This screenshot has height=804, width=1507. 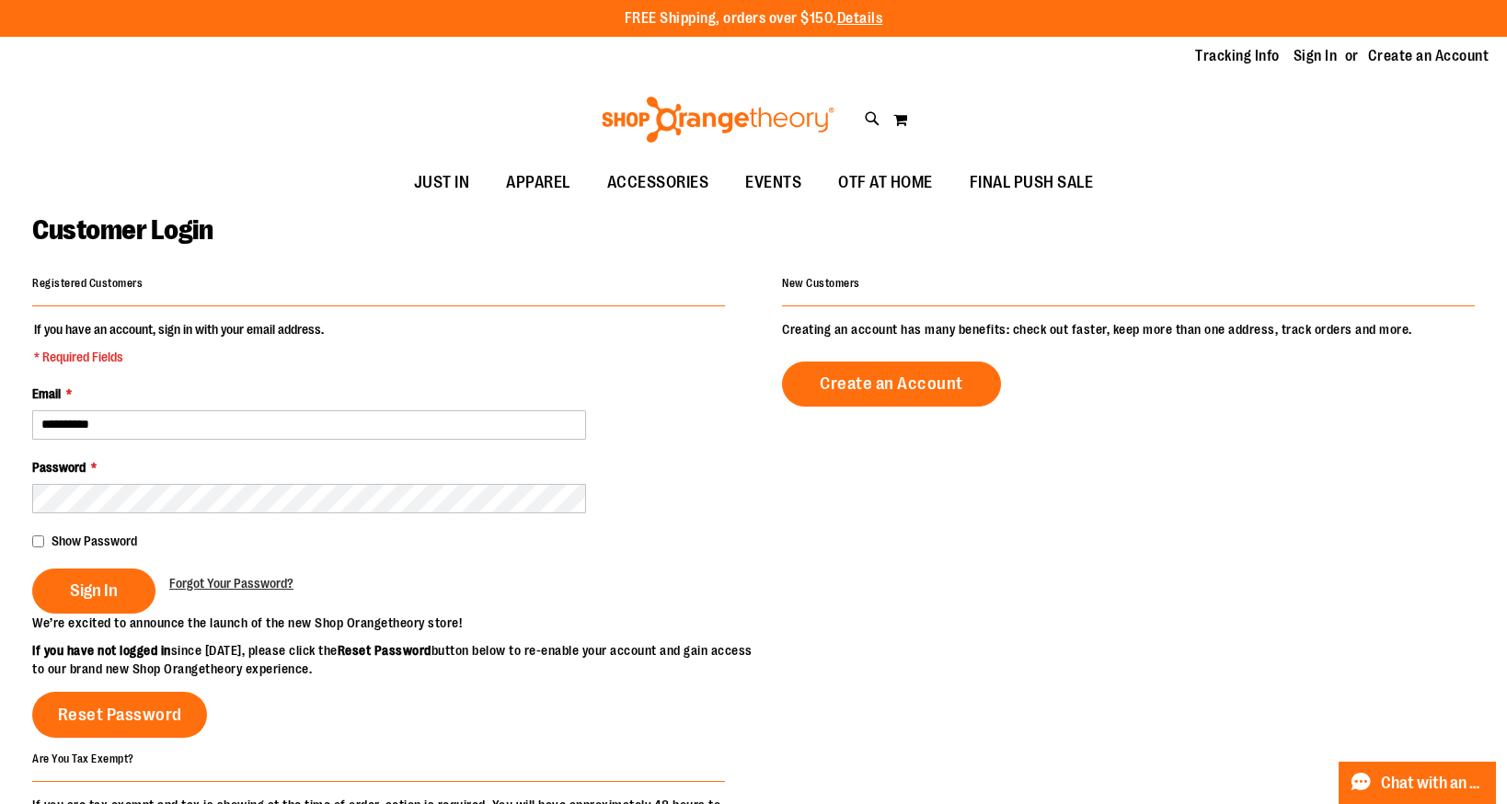 I want to click on a: Forgot Your Password?, so click(x=231, y=583).